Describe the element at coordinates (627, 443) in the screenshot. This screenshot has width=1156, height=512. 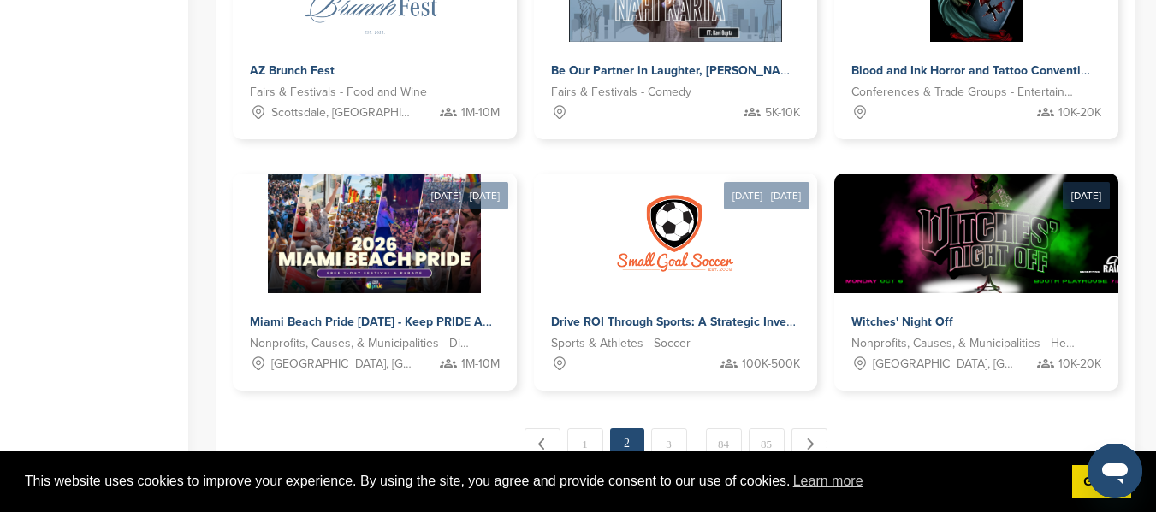
I see `em: 2` at that location.